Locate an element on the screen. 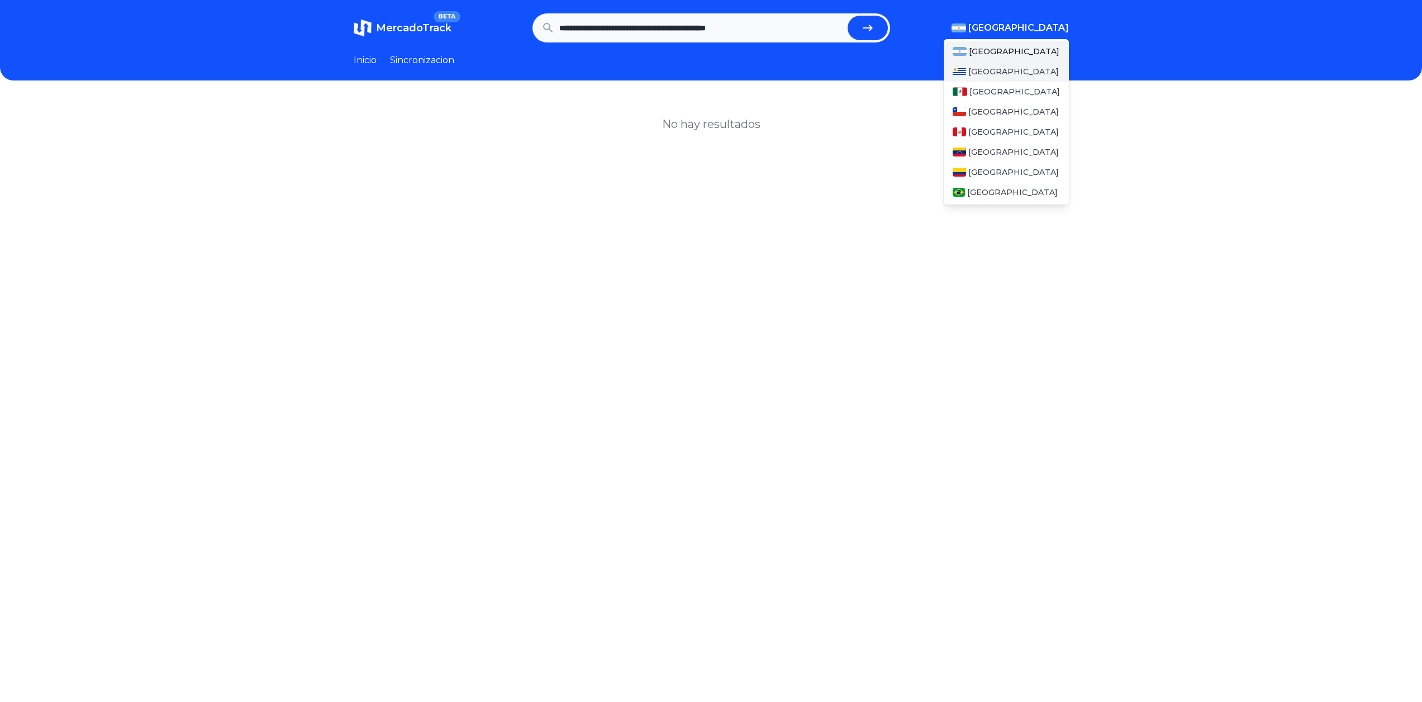  a: Sincronizacion is located at coordinates (422, 60).